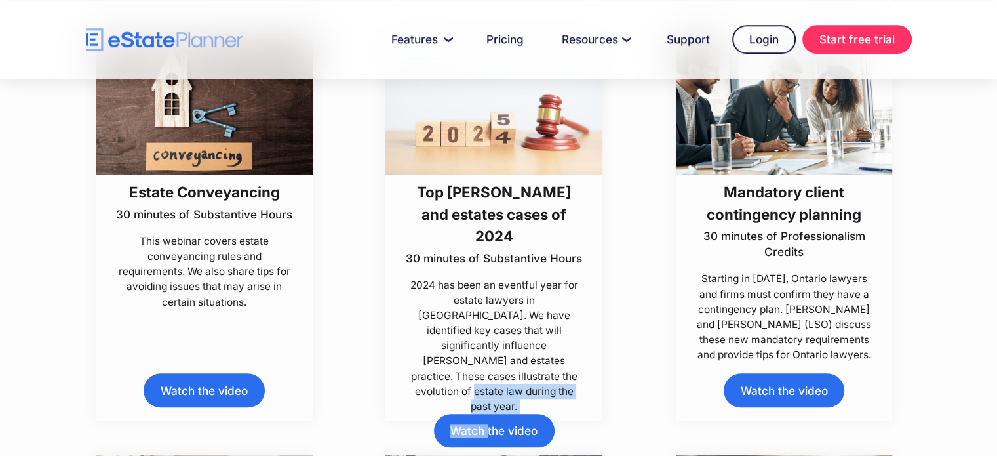  What do you see at coordinates (688, 39) in the screenshot?
I see `a: Support` at bounding box center [688, 39].